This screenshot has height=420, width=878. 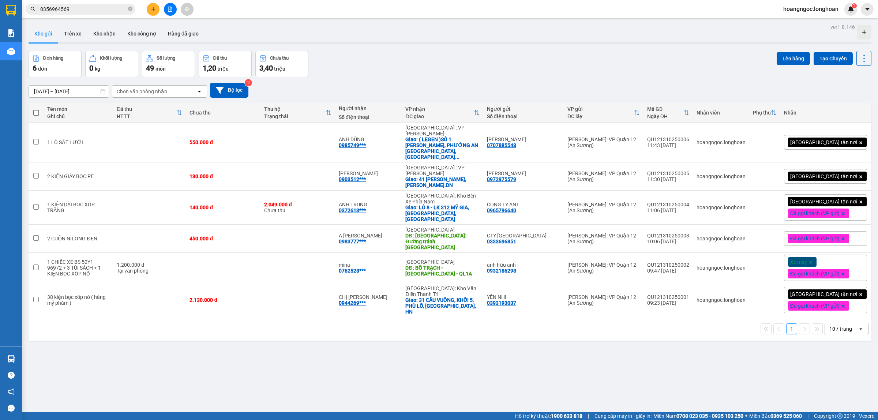 I want to click on div: ĐC giao, so click(x=439, y=116).